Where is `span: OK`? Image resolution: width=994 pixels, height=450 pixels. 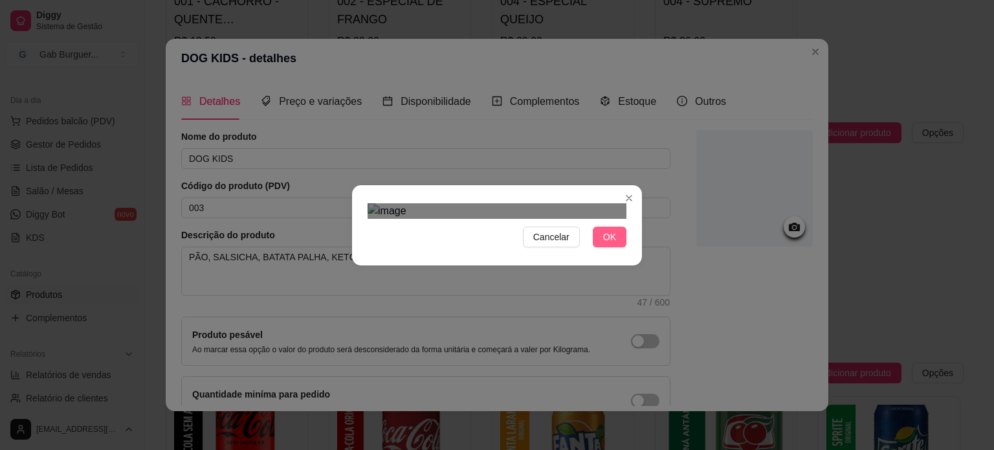 span: OK is located at coordinates (609, 237).